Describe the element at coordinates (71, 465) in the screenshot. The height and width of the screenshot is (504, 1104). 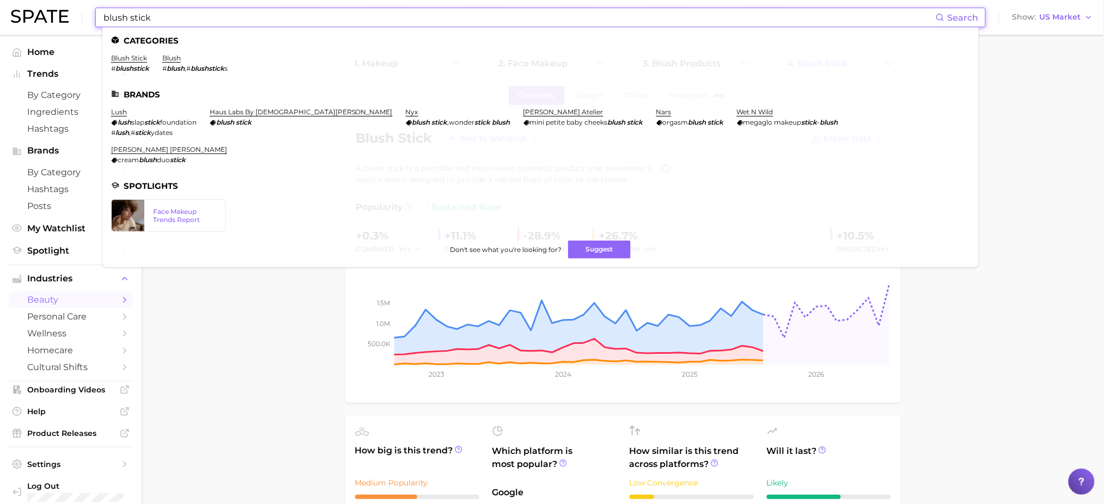
I see `a: Settings` at that location.